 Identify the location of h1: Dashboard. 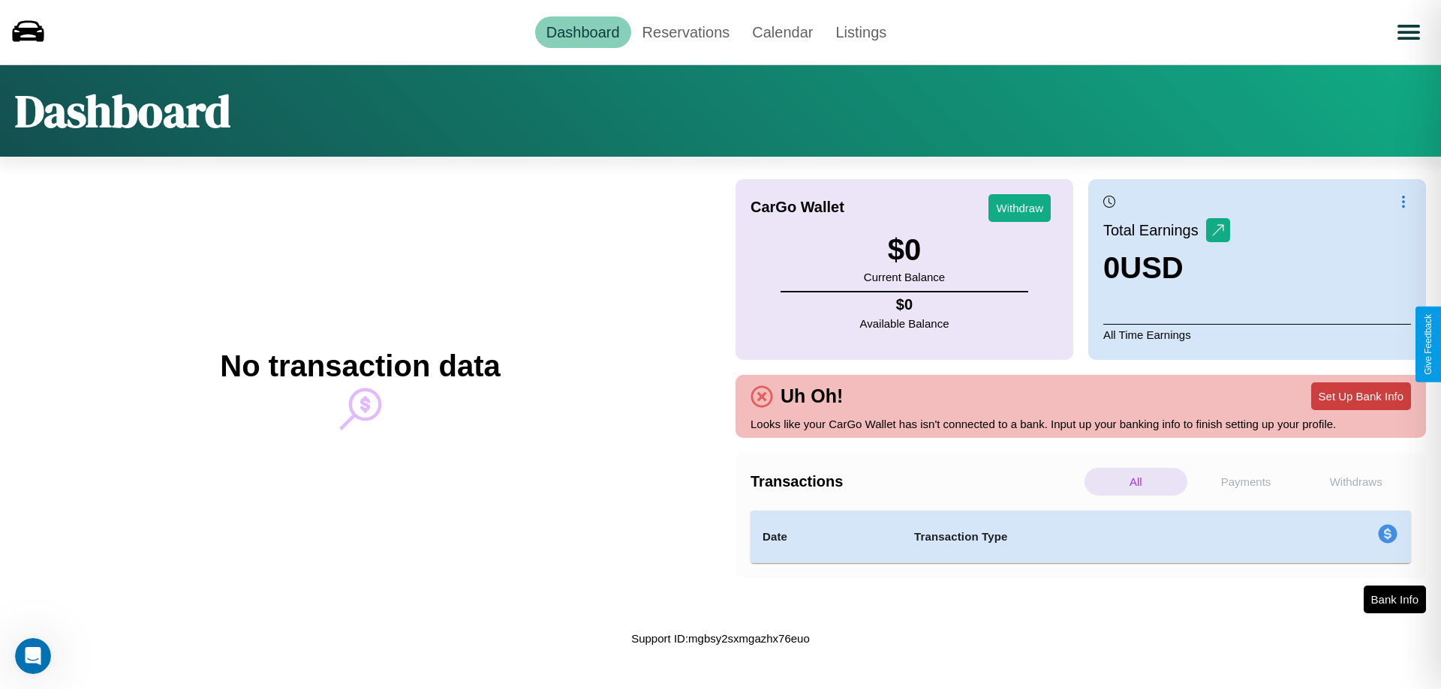
(122, 111).